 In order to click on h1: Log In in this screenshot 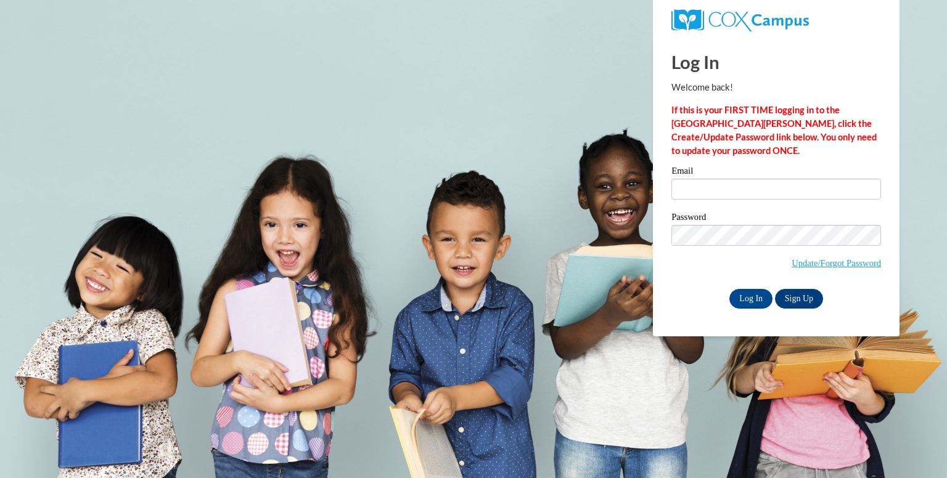, I will do `click(776, 62)`.